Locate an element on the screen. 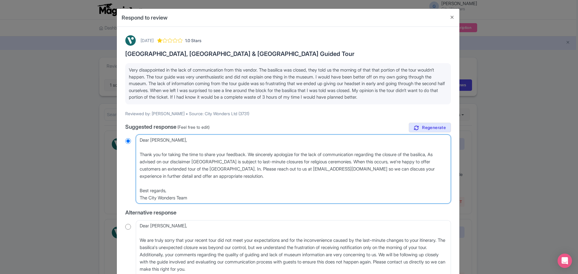  span: Alternative response is located at coordinates (151, 212).